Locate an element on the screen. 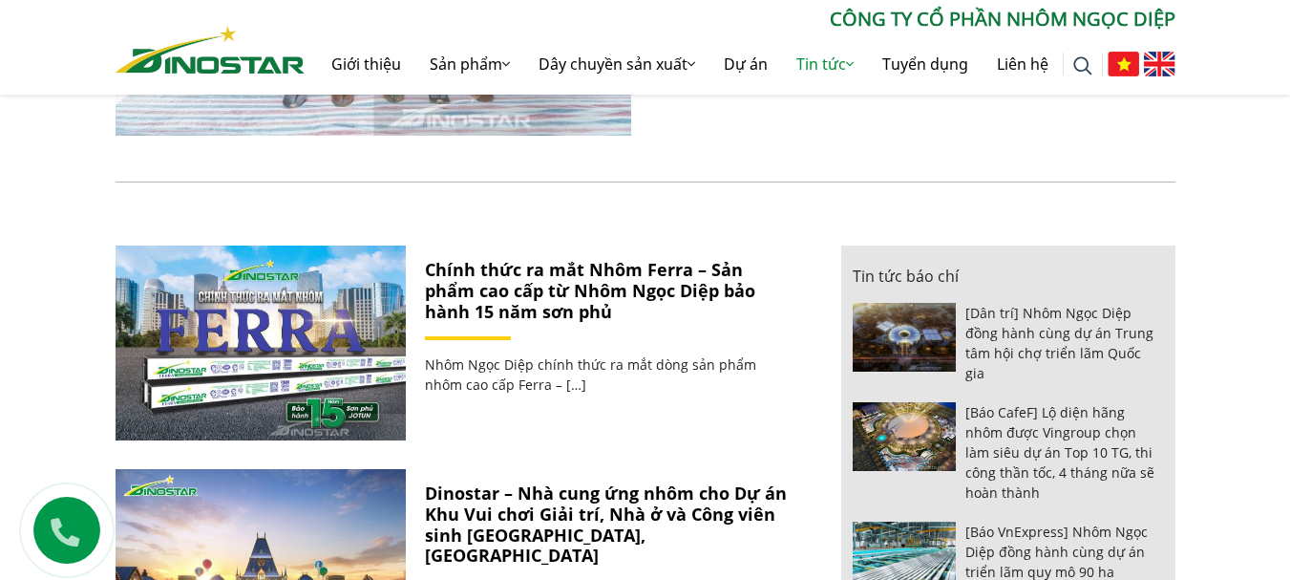  img: search is located at coordinates (1083, 66).